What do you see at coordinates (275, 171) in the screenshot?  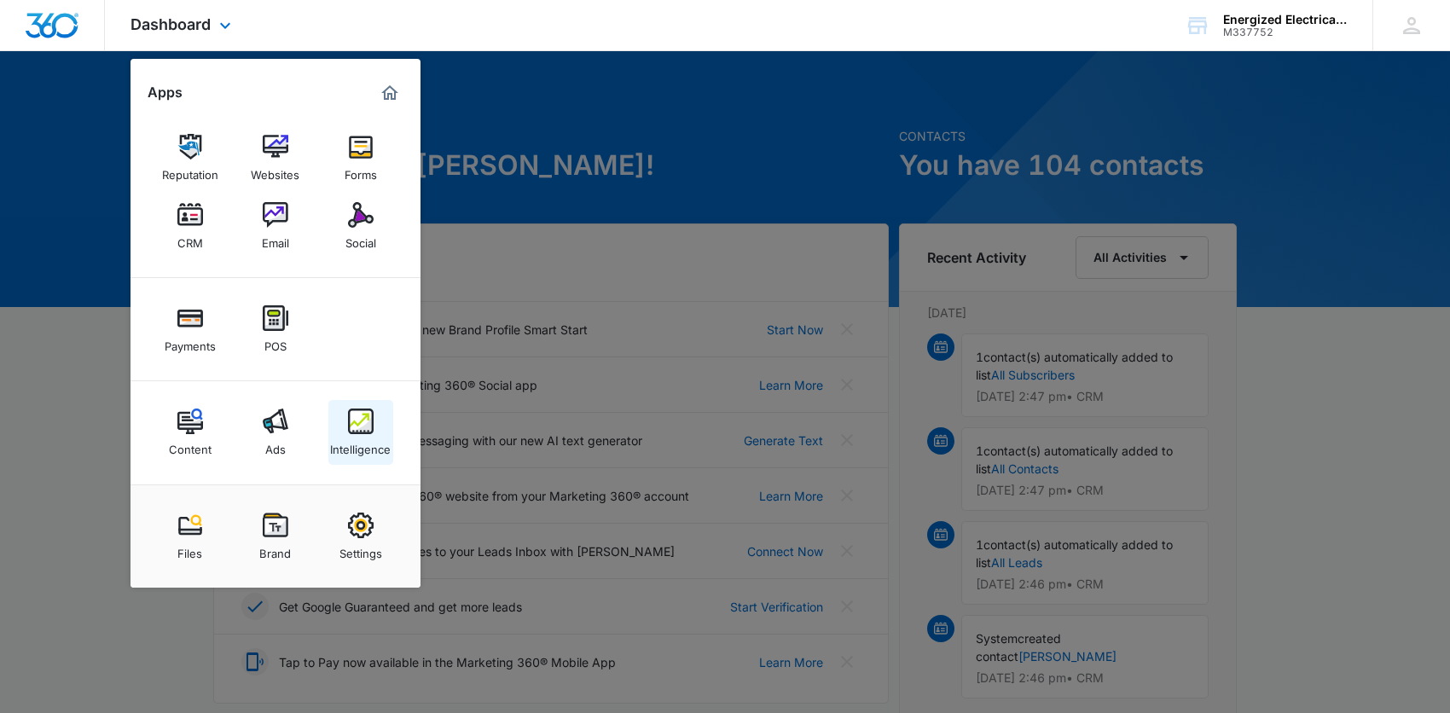 I see `div: Websites` at bounding box center [275, 171].